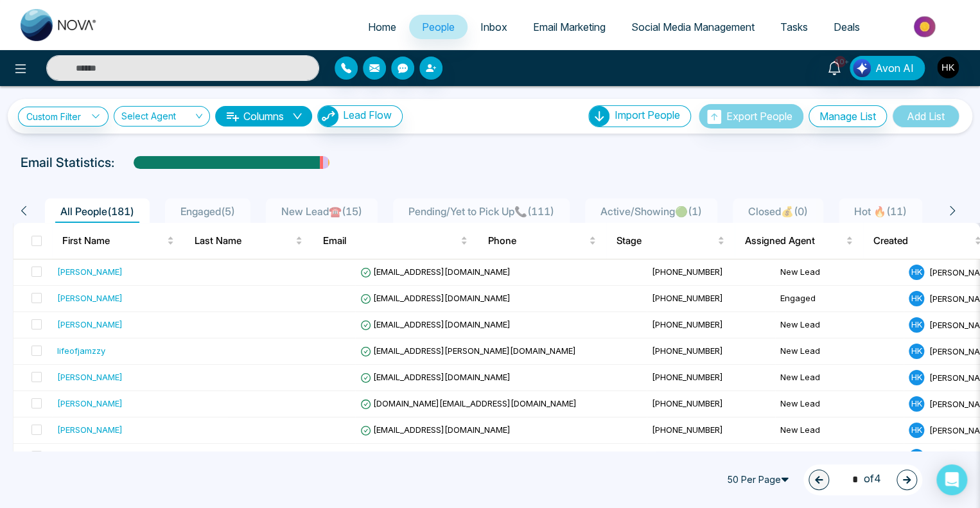 The width and height of the screenshot is (980, 508). I want to click on a: Email Marketing, so click(569, 27).